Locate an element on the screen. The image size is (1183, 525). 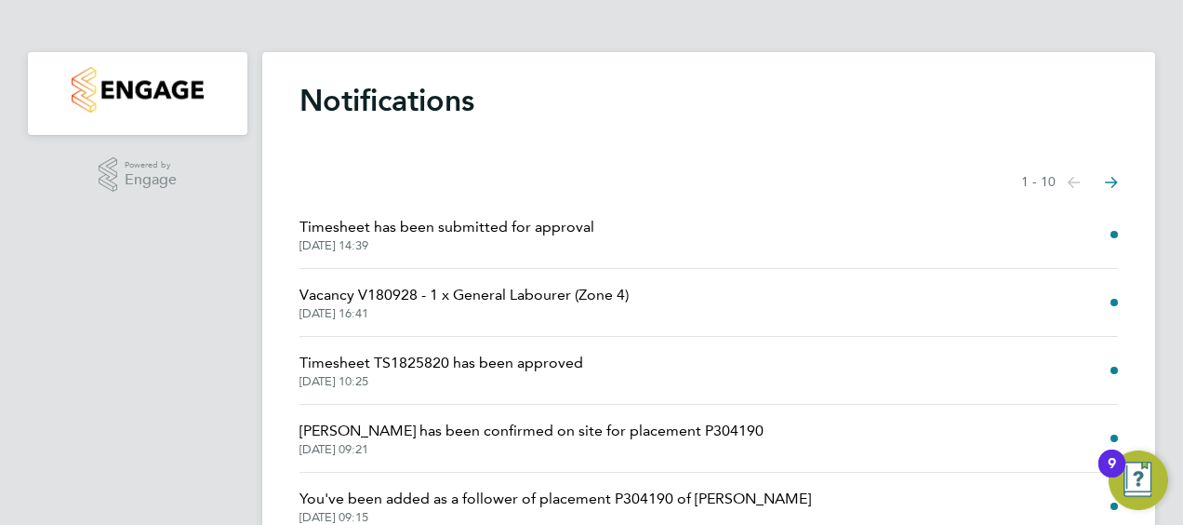
img: countryside-properties-logo-retina.png is located at coordinates (137, 89).